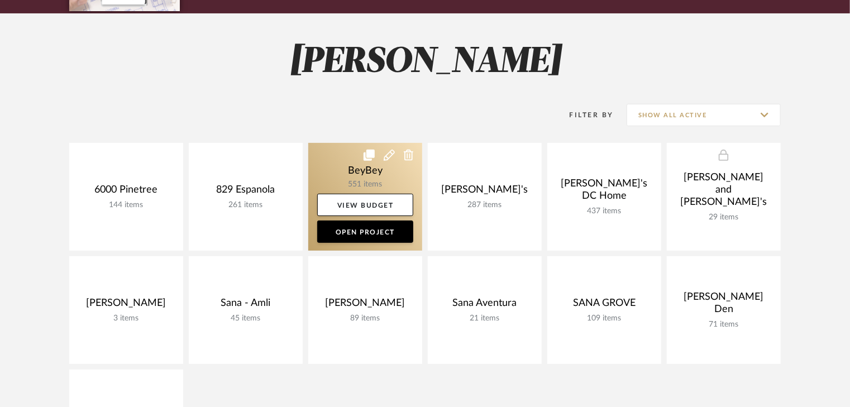  I want to click on div: 71 items, so click(724, 325).